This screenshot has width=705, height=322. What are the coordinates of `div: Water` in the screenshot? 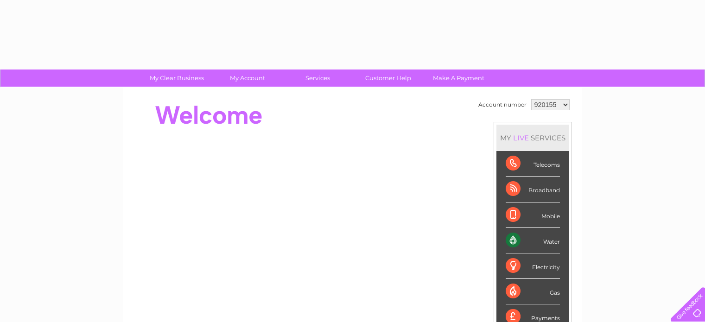 It's located at (532, 240).